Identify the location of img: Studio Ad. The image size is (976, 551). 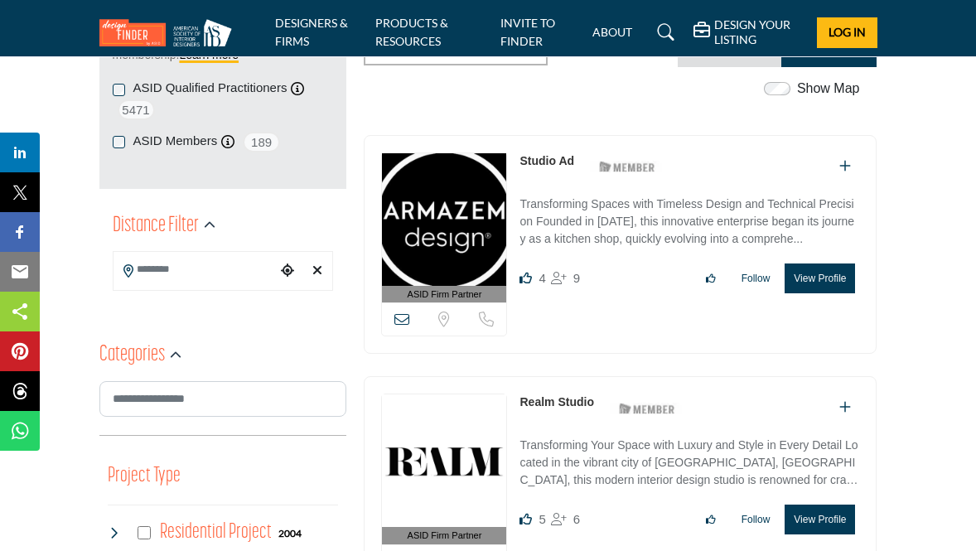
(444, 220).